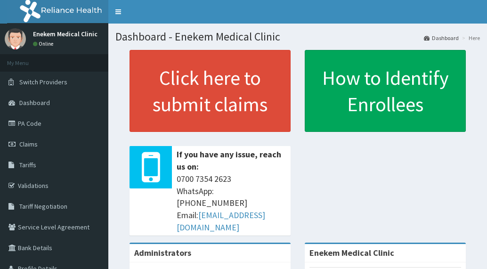  What do you see at coordinates (352, 253) in the screenshot?
I see `strong: Enekem Medical Clinic` at bounding box center [352, 253].